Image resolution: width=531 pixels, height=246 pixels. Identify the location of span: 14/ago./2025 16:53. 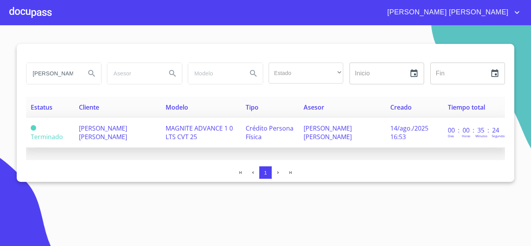
(410, 133).